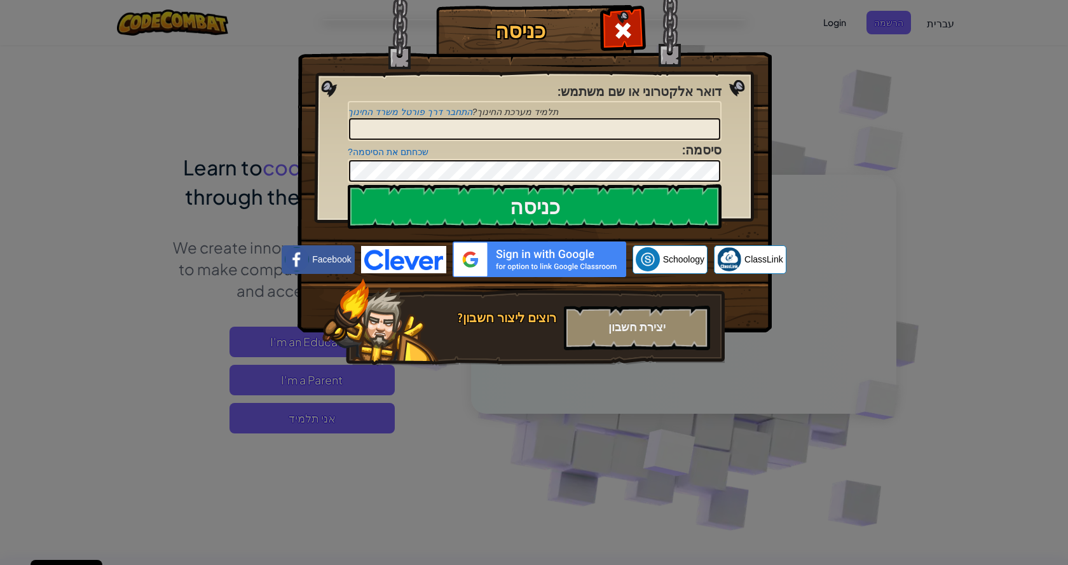  What do you see at coordinates (520, 31) in the screenshot?
I see `h1: כניסה` at bounding box center [520, 31].